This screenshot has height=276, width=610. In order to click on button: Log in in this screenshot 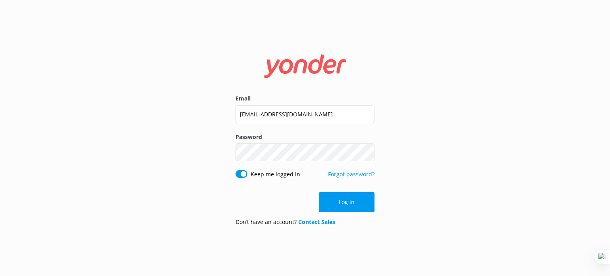, I will do `click(347, 202)`.